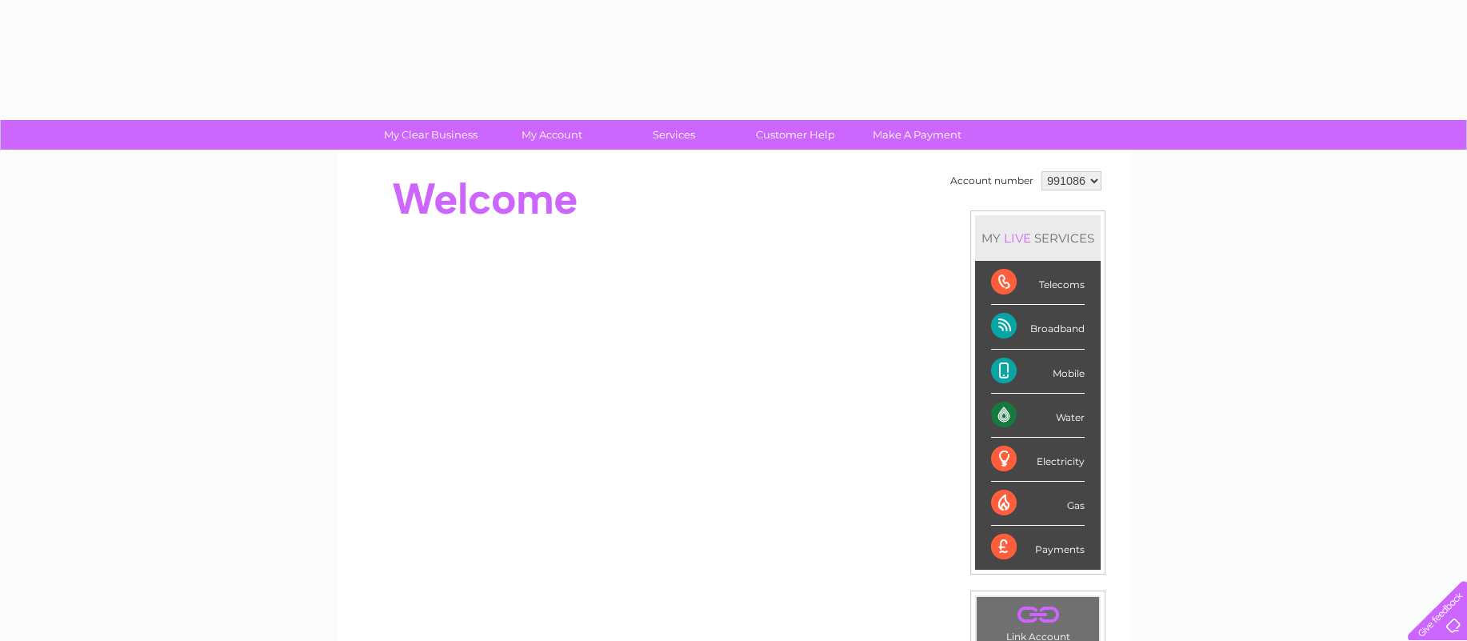  Describe the element at coordinates (1037, 503) in the screenshot. I see `div: Gas` at that location.